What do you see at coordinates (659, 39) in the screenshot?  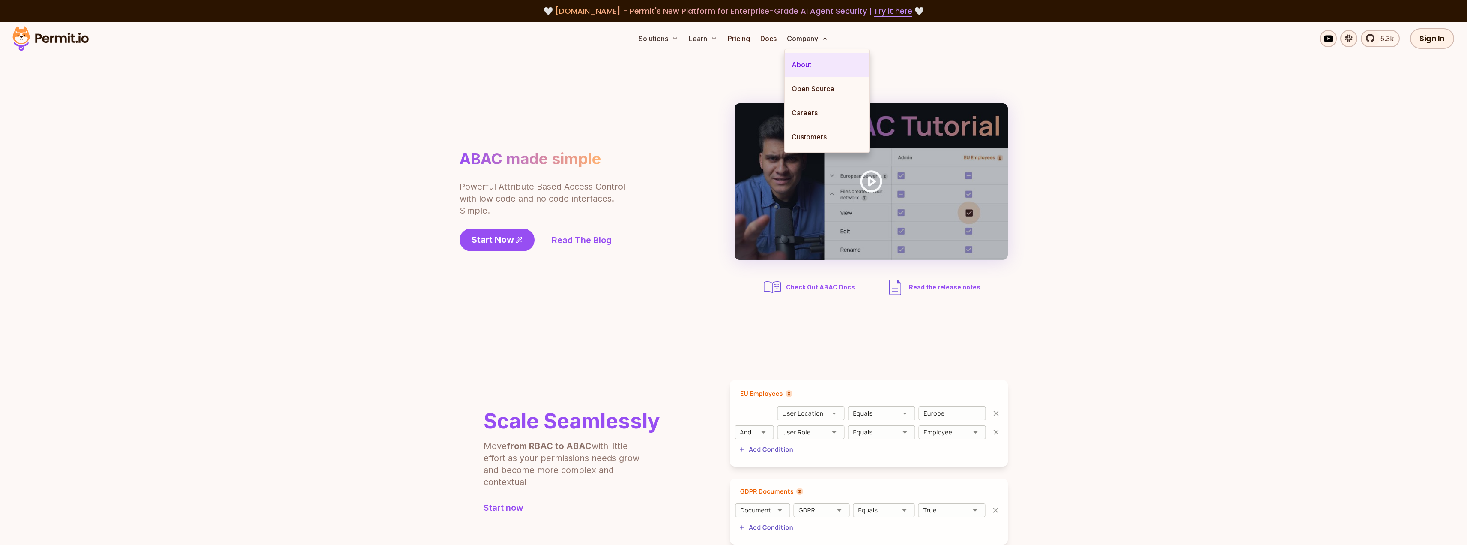 I see `button: Solutions` at bounding box center [659, 39].